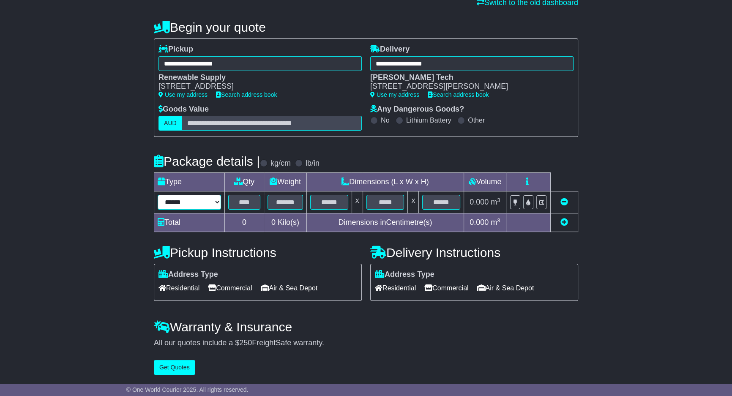 This screenshot has width=732, height=396. Describe the element at coordinates (244, 223) in the screenshot. I see `td: 0` at that location.